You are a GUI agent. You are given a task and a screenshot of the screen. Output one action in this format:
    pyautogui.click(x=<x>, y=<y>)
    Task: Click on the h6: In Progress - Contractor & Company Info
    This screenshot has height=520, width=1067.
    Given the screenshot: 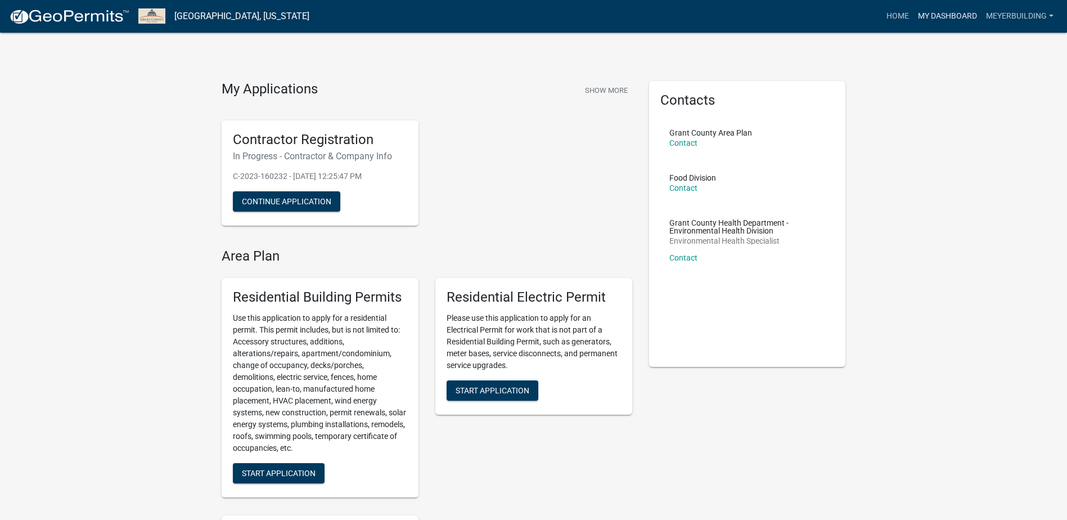 What is the action you would take?
    pyautogui.click(x=320, y=156)
    